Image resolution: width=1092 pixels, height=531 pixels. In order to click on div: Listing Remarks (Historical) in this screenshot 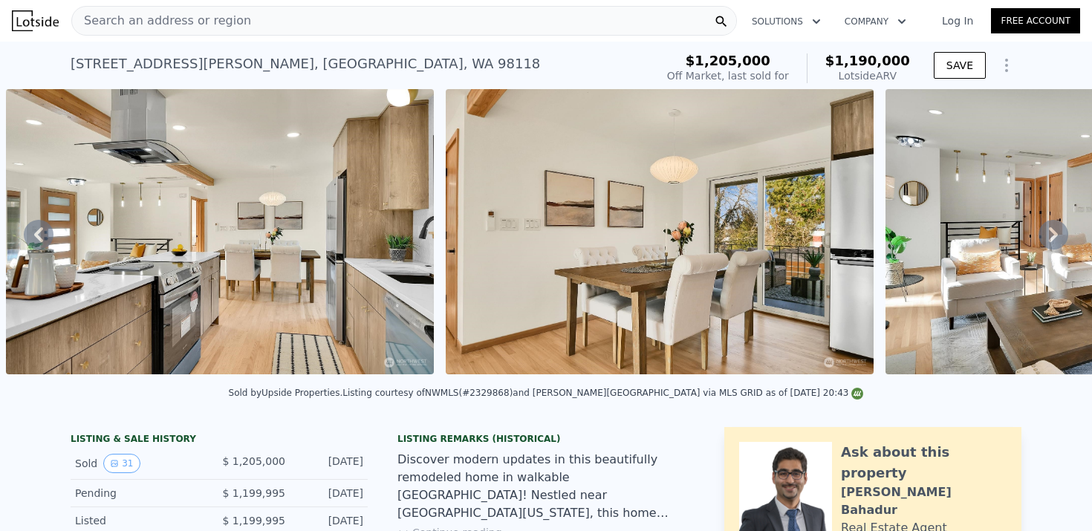, I will do `click(546, 439)`.